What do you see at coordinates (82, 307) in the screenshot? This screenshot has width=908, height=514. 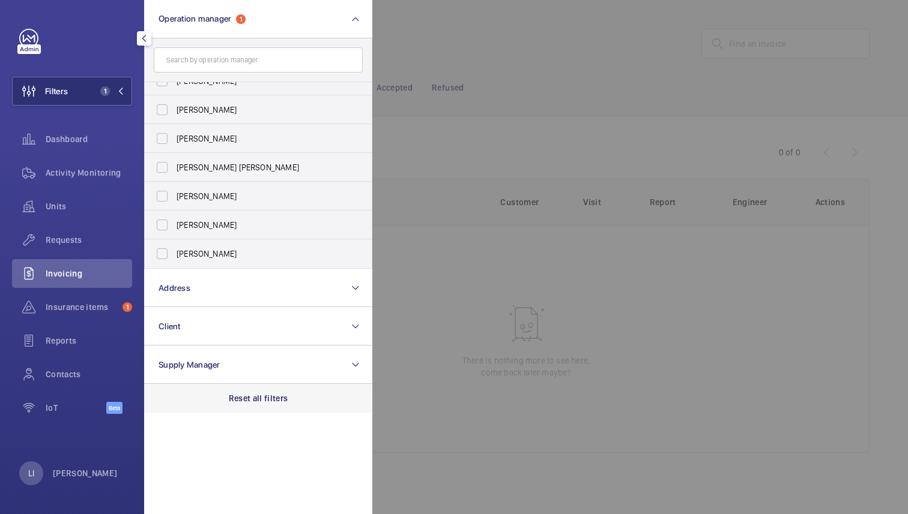 I see `span: Insurance items` at bounding box center [82, 307].